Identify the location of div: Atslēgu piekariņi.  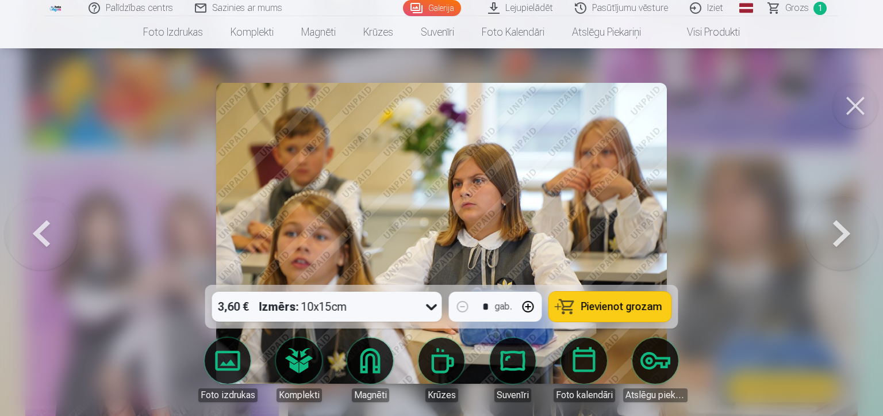
(655, 395).